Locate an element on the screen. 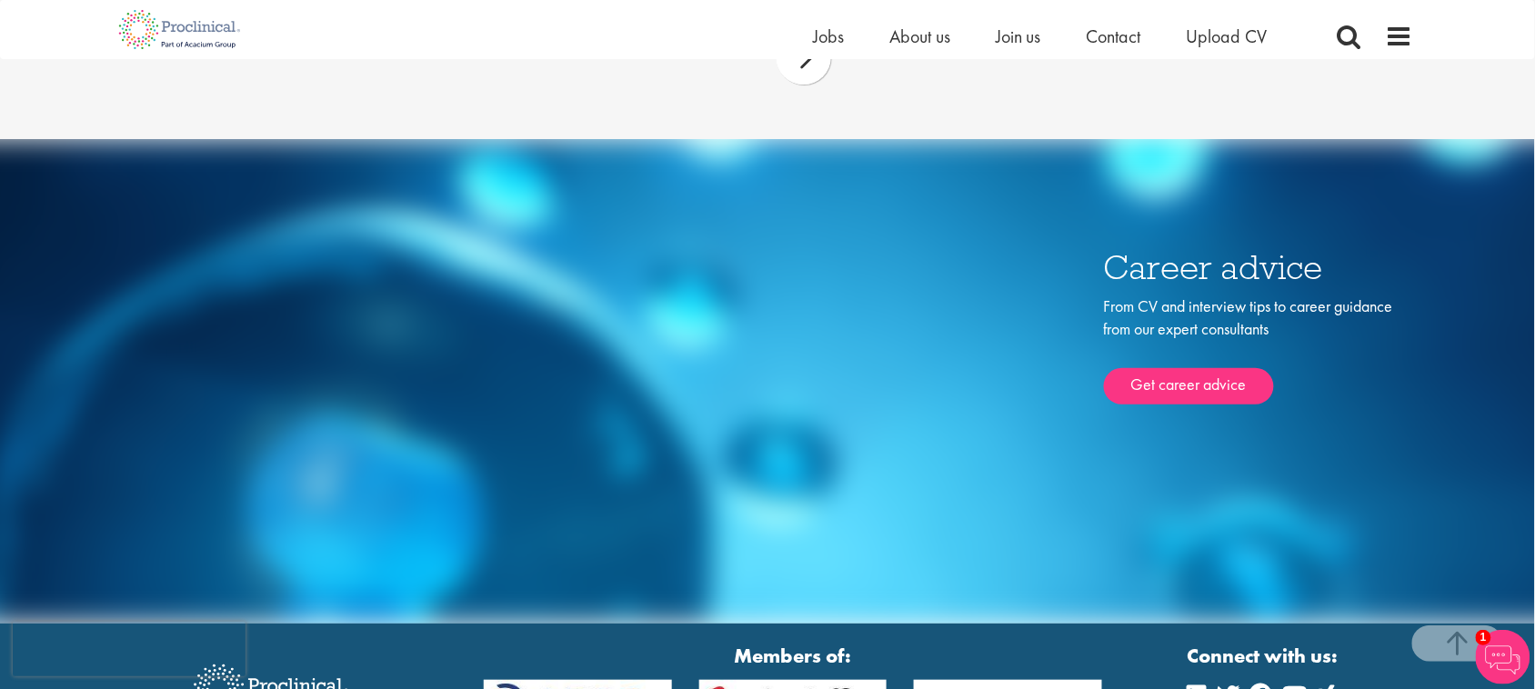 The image size is (1535, 689). a: Contact is located at coordinates (1114, 36).